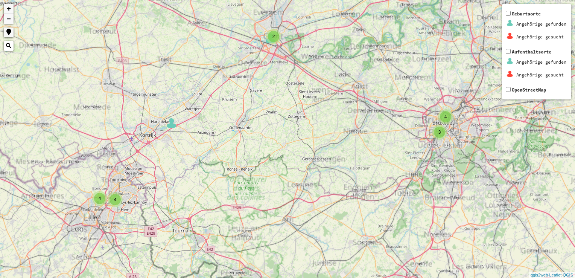  I want to click on img: Geburtsorte_2_Angeh%C3%B6rigegefunden0.png, so click(510, 23).